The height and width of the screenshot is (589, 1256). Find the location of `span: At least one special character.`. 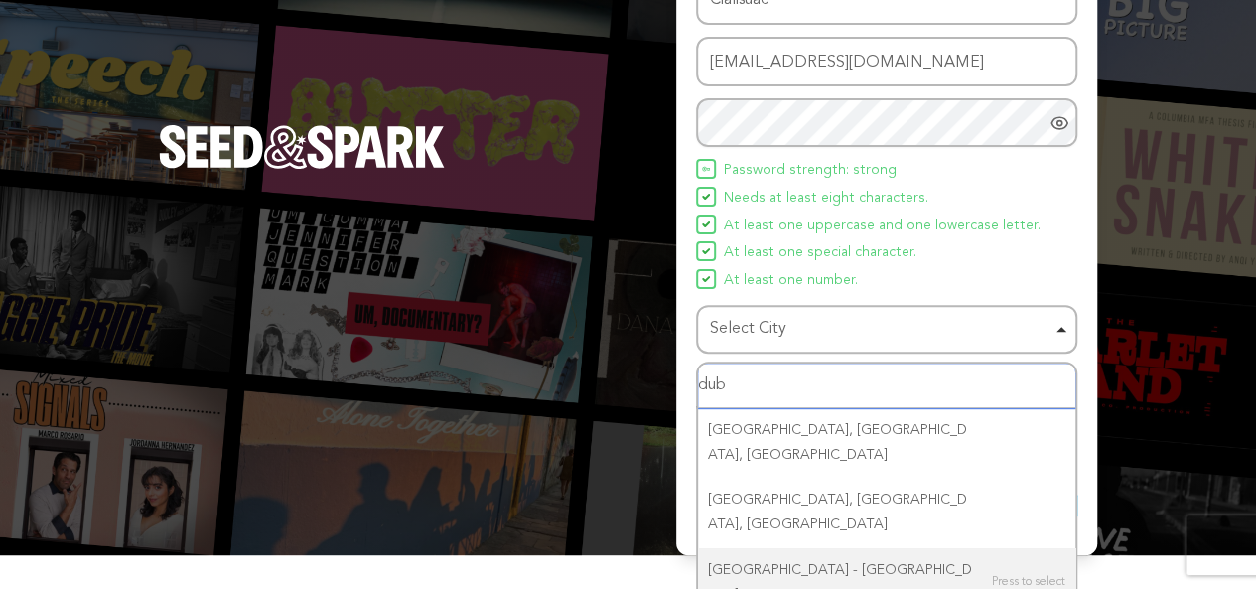

span: At least one special character. is located at coordinates (820, 253).